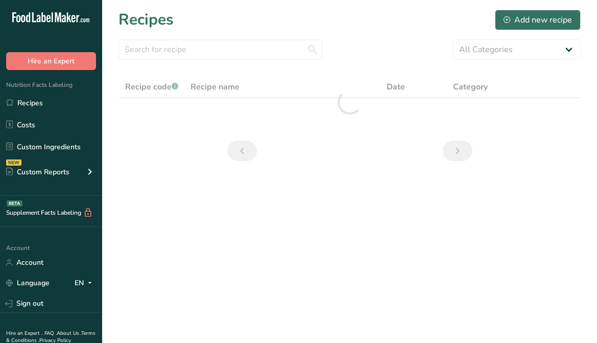 Image resolution: width=597 pixels, height=343 pixels. I want to click on button: Hire an Expert, so click(51, 61).